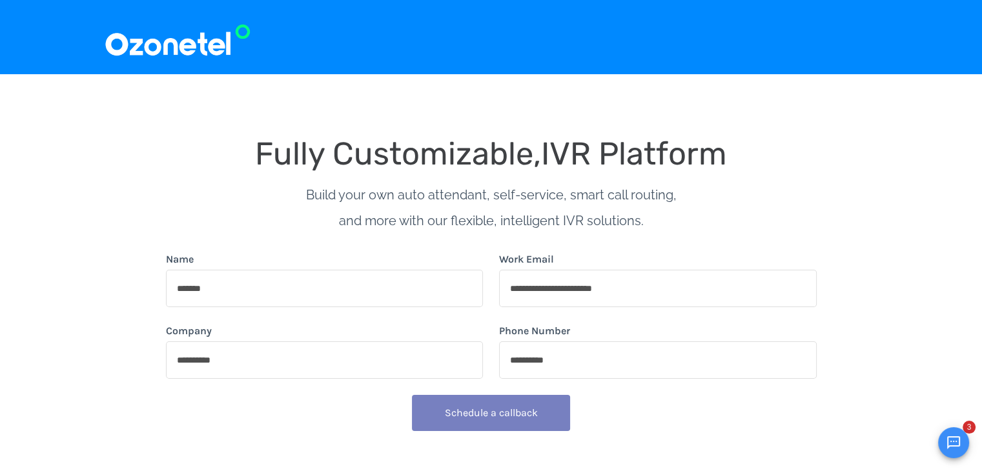 The height and width of the screenshot is (471, 982). Describe the element at coordinates (535, 331) in the screenshot. I see `label: Phone Number` at that location.